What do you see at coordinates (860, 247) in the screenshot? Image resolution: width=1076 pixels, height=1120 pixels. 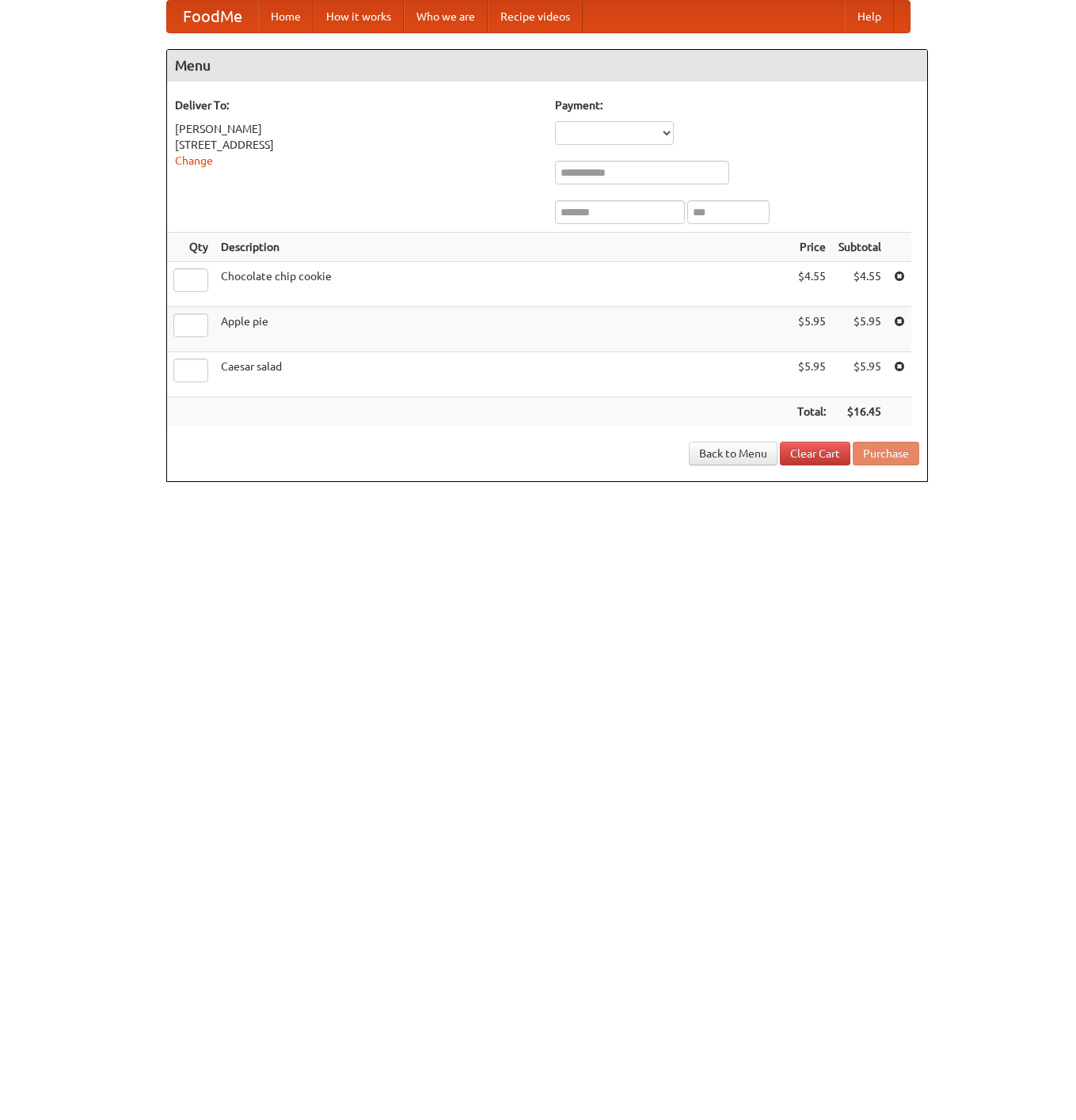 I see `th: Subtotal` at bounding box center [860, 247].